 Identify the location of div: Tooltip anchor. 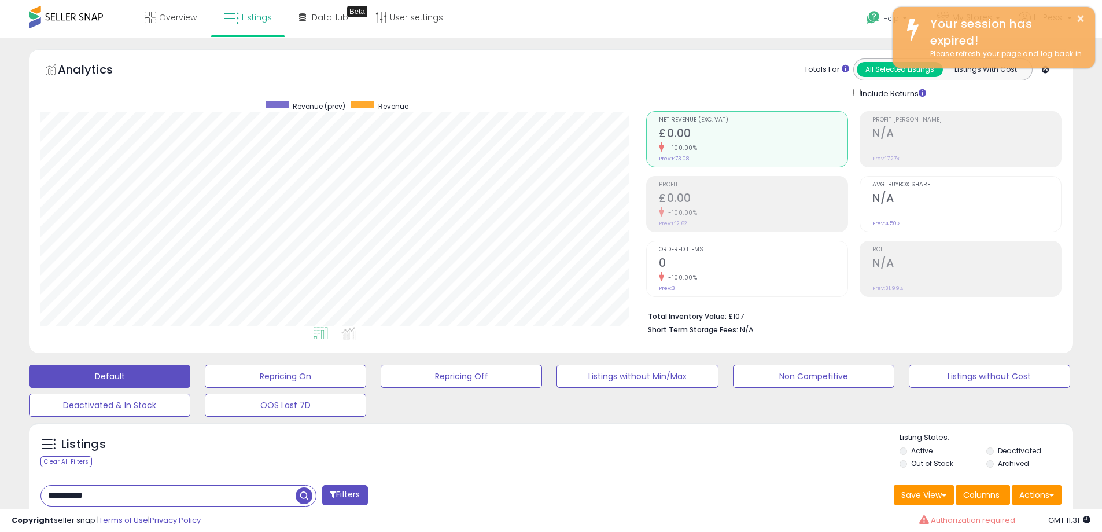
(357, 12).